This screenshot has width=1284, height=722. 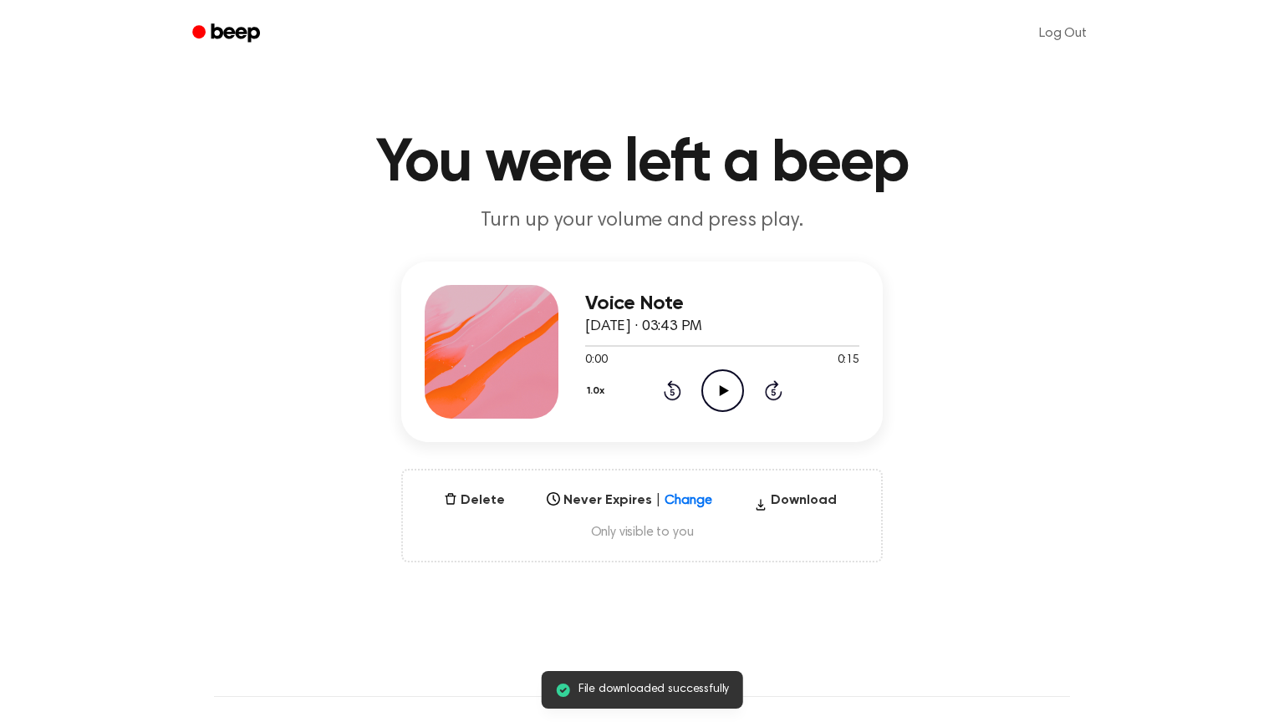 What do you see at coordinates (848, 360) in the screenshot?
I see `span: 0:15` at bounding box center [848, 360].